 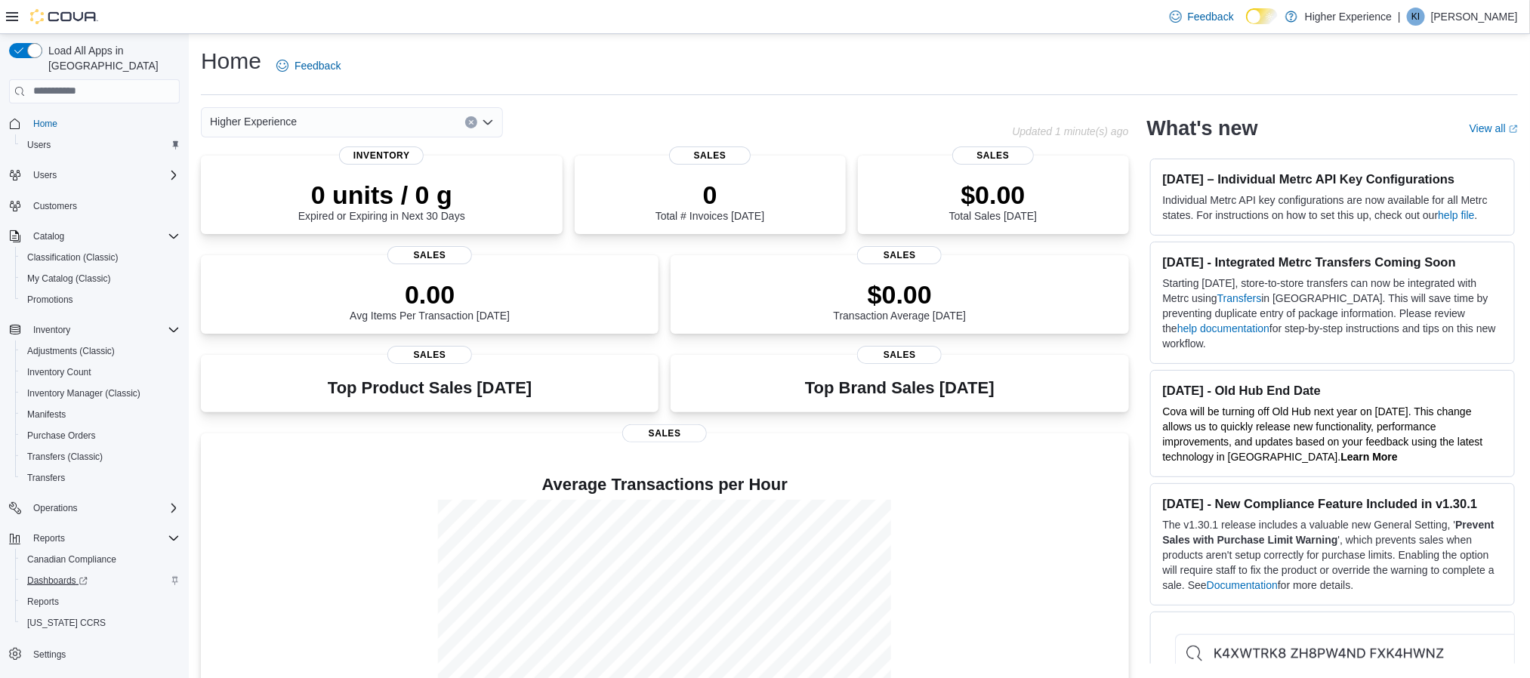 What do you see at coordinates (253, 122) in the screenshot?
I see `span: Higher Experience` at bounding box center [253, 122].